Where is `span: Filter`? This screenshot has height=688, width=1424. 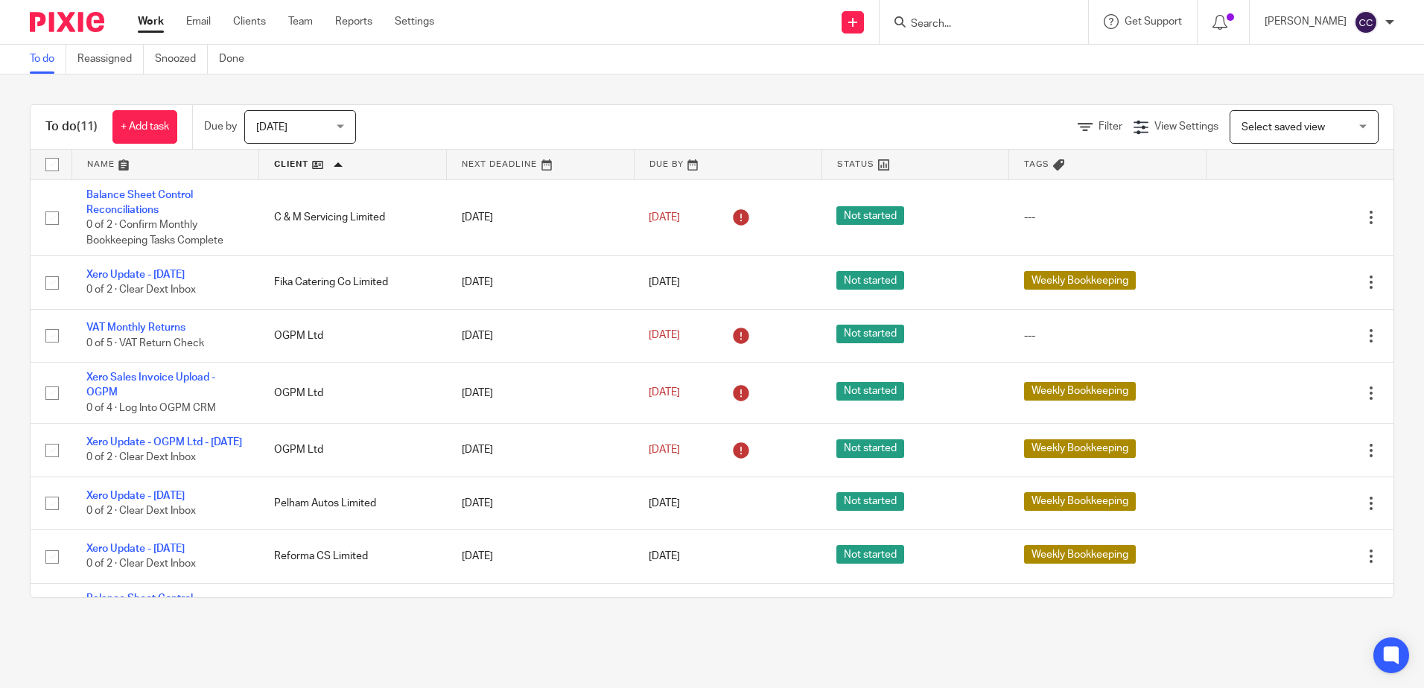
span: Filter is located at coordinates (1111, 127).